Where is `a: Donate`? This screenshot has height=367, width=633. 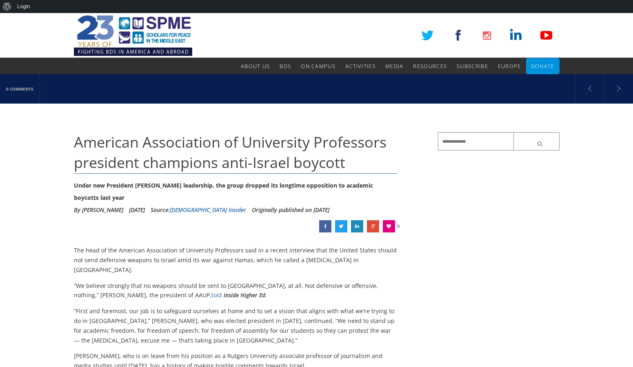 a: Donate is located at coordinates (543, 66).